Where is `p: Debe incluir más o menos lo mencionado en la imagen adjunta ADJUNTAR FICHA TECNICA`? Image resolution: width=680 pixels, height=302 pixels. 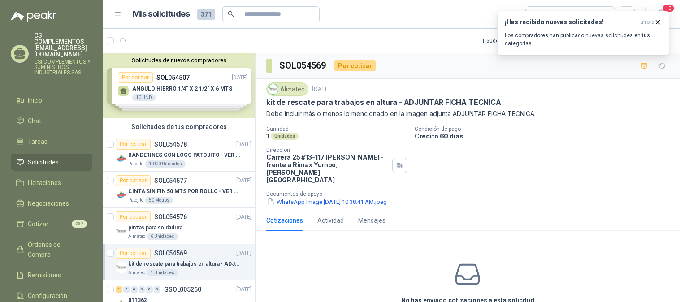
p: Debe incluir más o menos lo mencionado en la imagen adjunta ADJUNTAR FICHA TECNICA is located at coordinates (468, 114).